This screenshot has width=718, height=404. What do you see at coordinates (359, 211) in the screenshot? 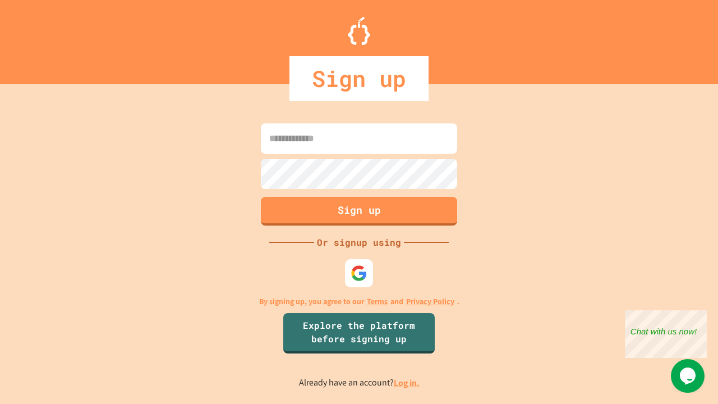
I see `button: Sign up` at bounding box center [359, 211].